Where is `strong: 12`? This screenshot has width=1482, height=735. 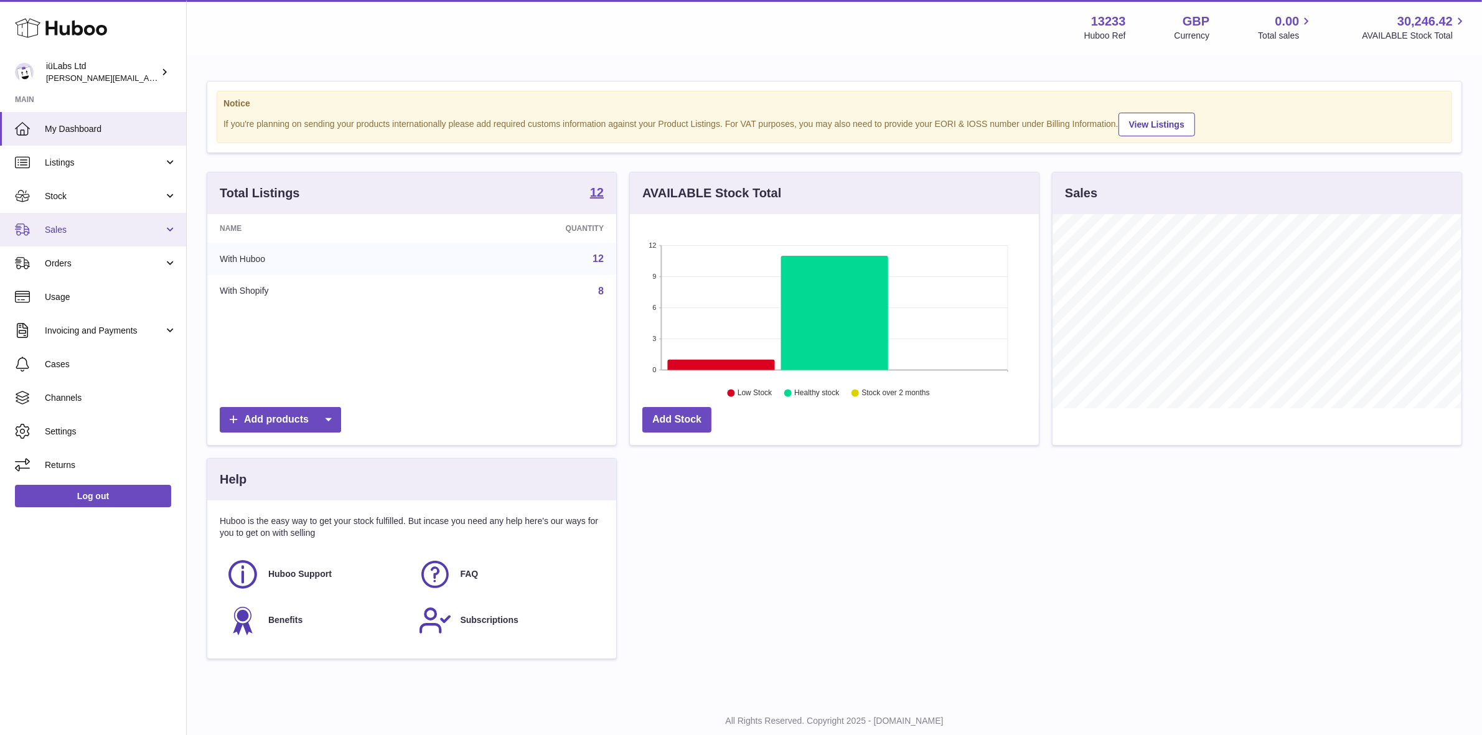 strong: 12 is located at coordinates (597, 192).